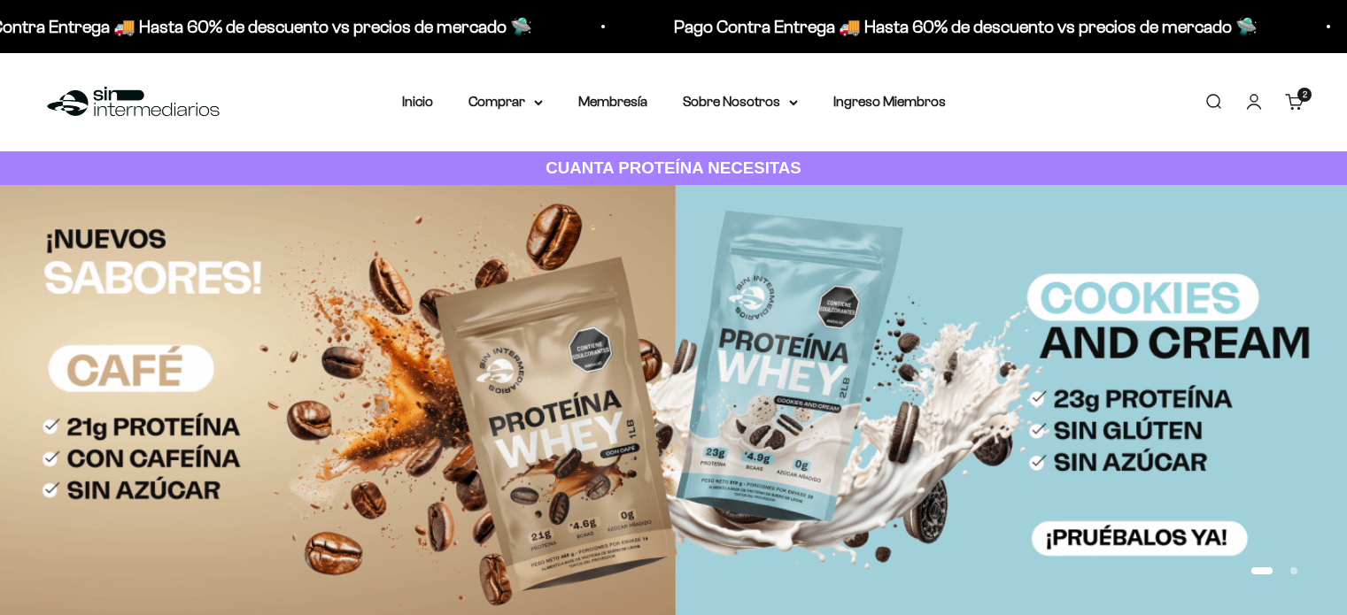 The width and height of the screenshot is (1347, 615). Describe the element at coordinates (417, 101) in the screenshot. I see `a: Inicio` at that location.